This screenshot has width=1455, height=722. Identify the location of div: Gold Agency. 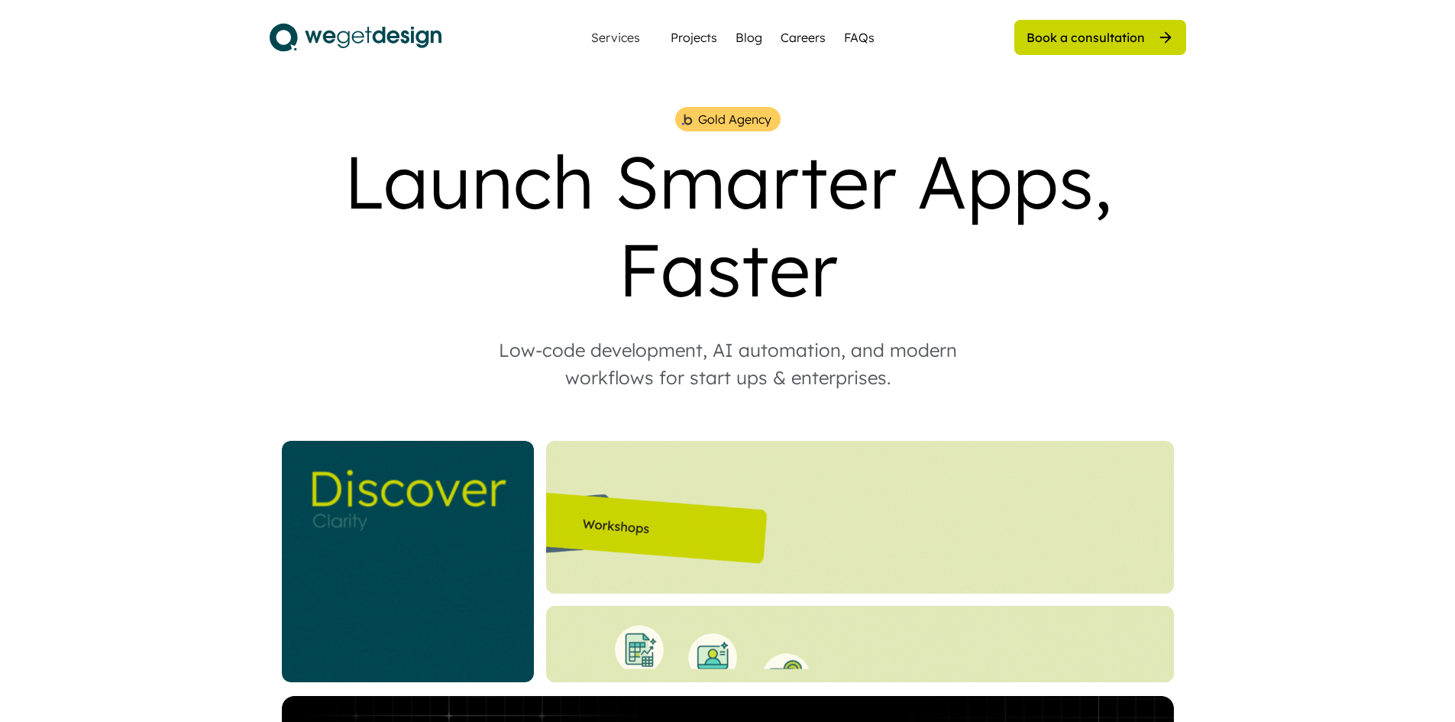
(735, 119).